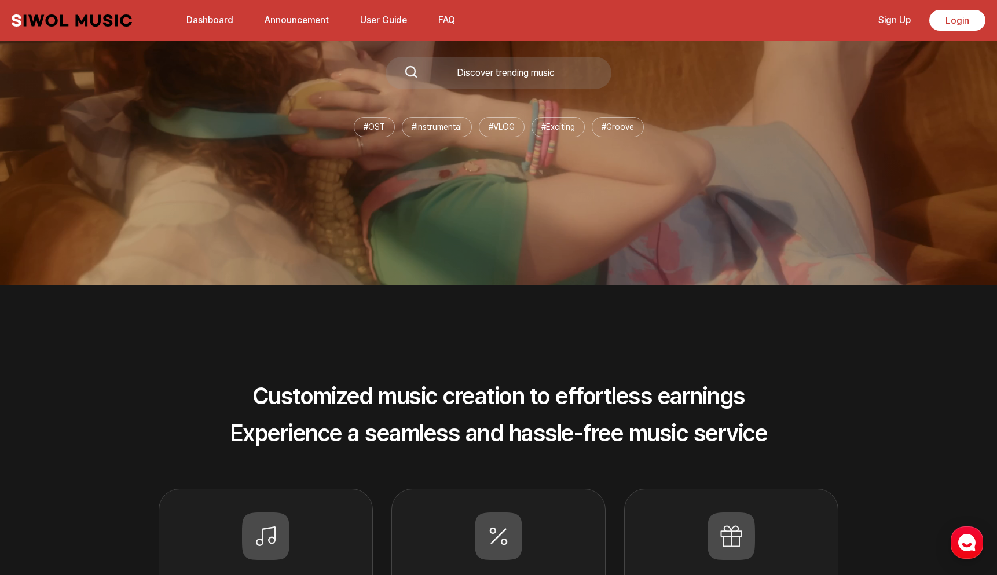 This screenshot has height=575, width=997. What do you see at coordinates (437, 127) in the screenshot?
I see `li: # Instrumental` at bounding box center [437, 127].